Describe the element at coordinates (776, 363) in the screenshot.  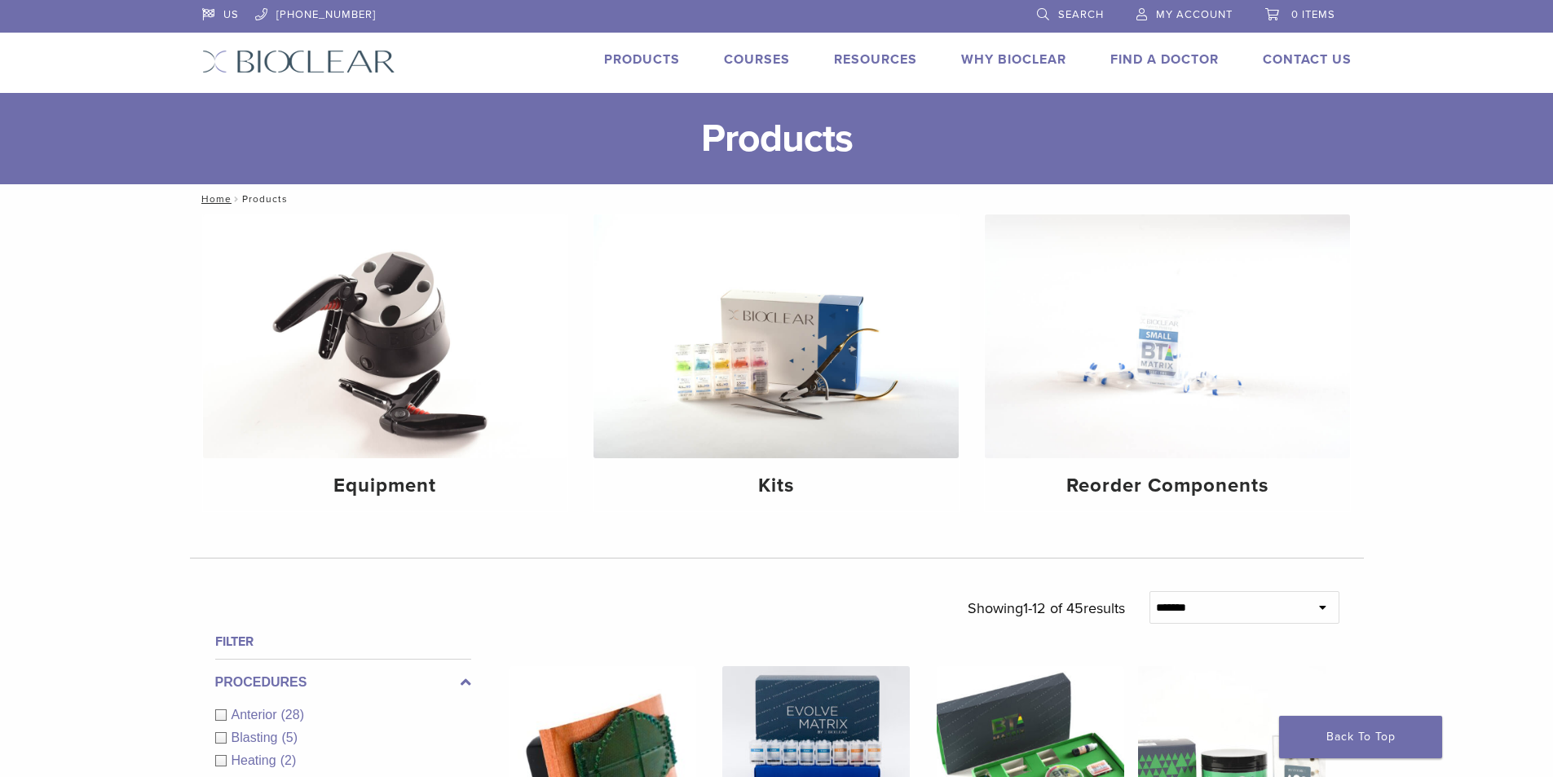
I see `a: Kits` at that location.